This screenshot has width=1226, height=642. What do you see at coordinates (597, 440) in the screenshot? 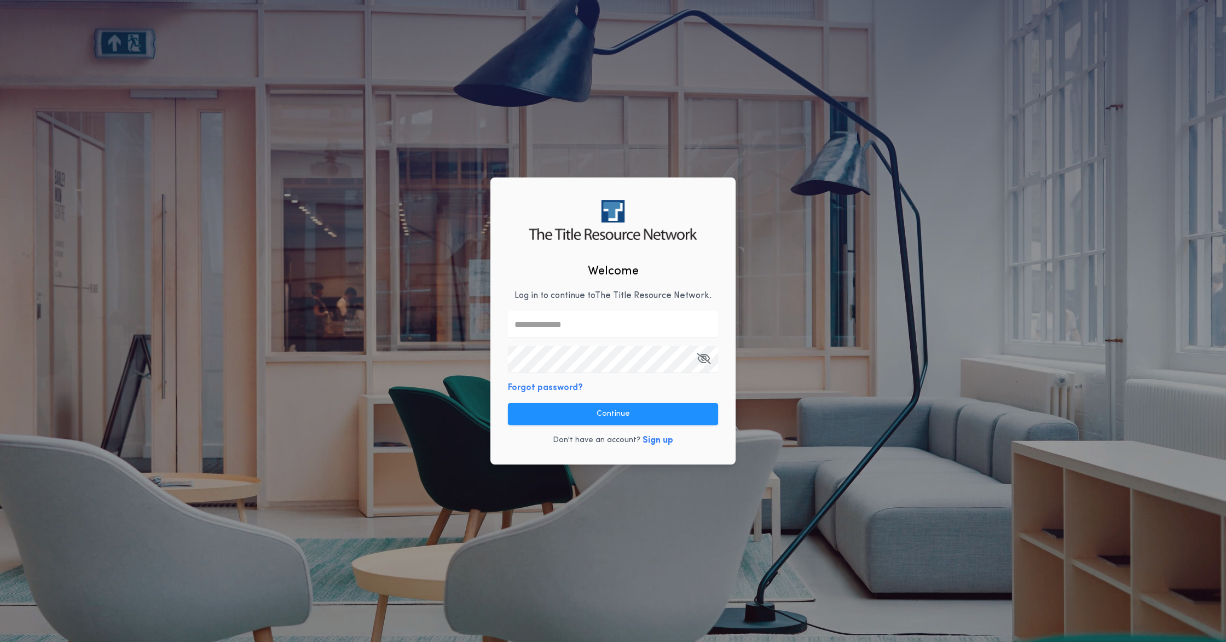
I see `p: Don't have an account?` at bounding box center [597, 440].